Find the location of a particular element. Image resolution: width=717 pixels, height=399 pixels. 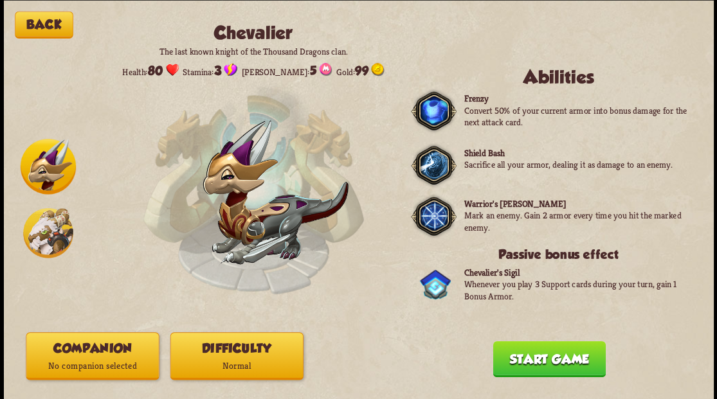

button: Start game is located at coordinates (548, 359).